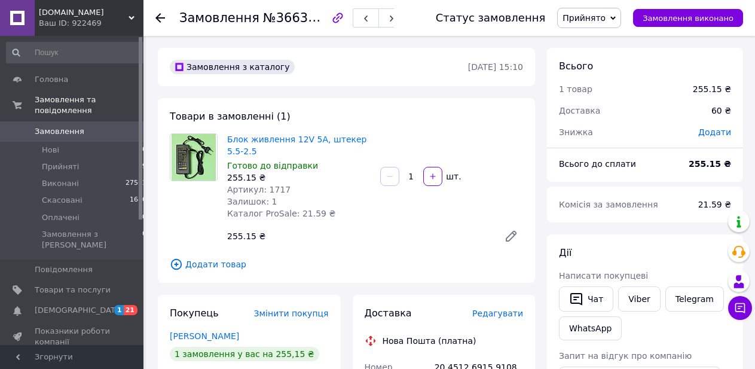 The image size is (755, 369). Describe the element at coordinates (688, 18) in the screenshot. I see `button: Замовлення виконано` at that location.